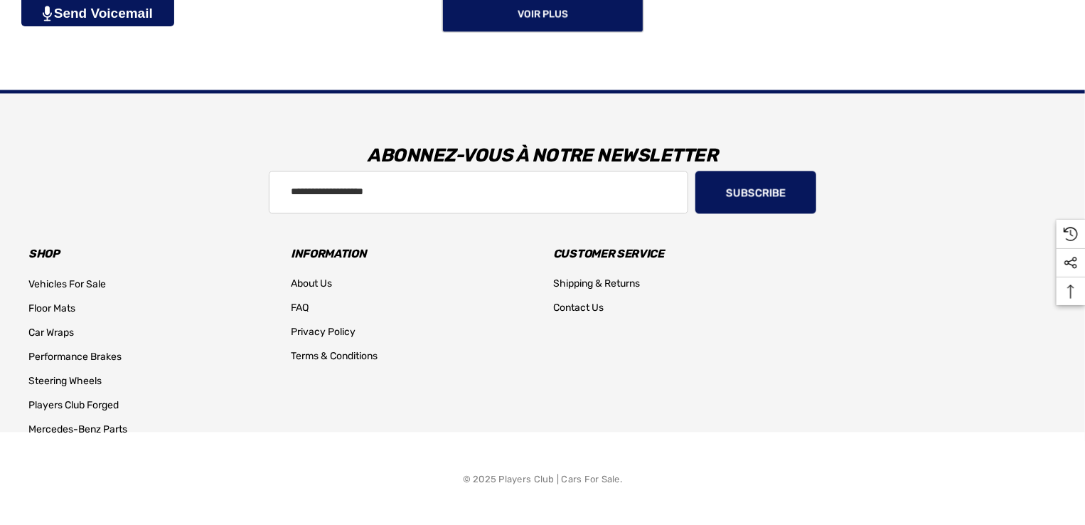 The height and width of the screenshot is (525, 1085). Describe the element at coordinates (299, 307) in the screenshot. I see `span: FAQ` at that location.